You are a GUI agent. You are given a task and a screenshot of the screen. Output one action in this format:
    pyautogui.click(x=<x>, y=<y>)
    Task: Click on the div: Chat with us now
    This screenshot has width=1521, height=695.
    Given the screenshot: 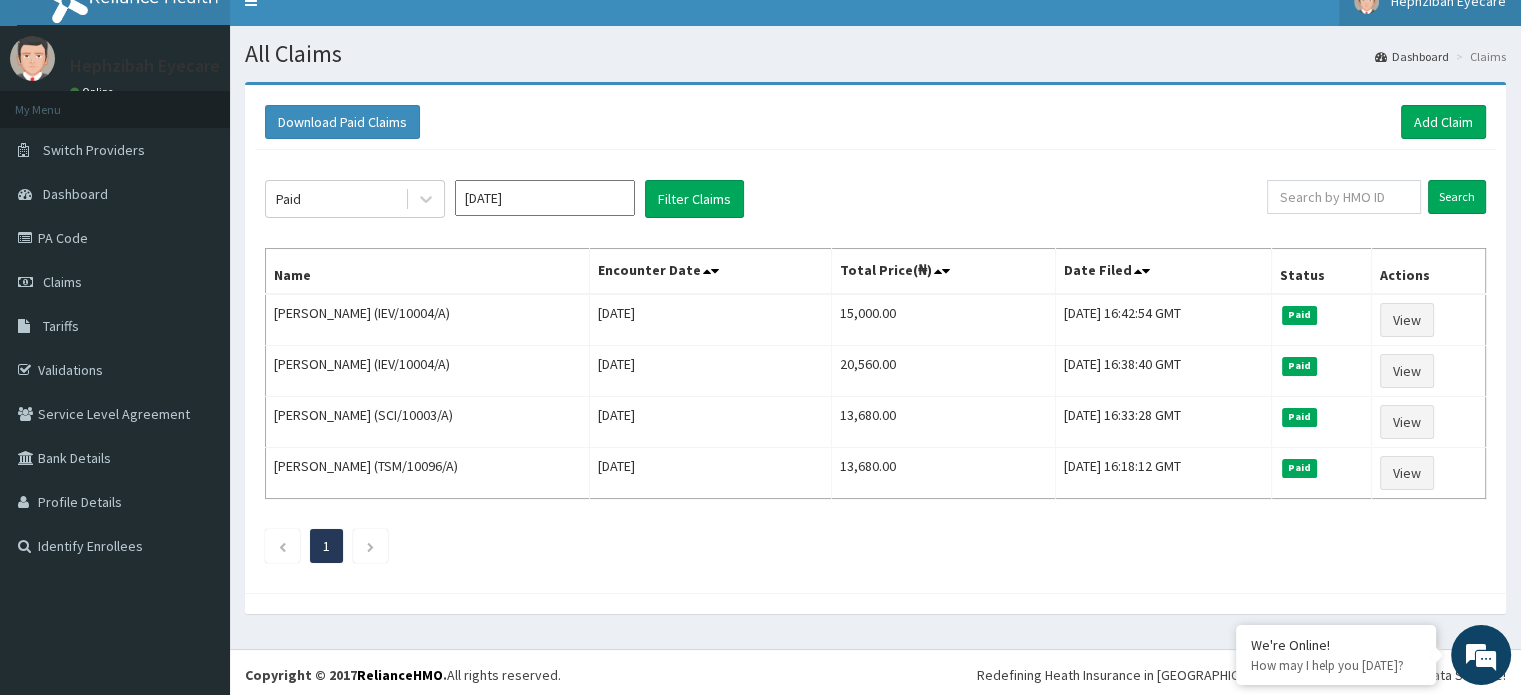 What is the action you would take?
    pyautogui.click(x=220, y=125)
    